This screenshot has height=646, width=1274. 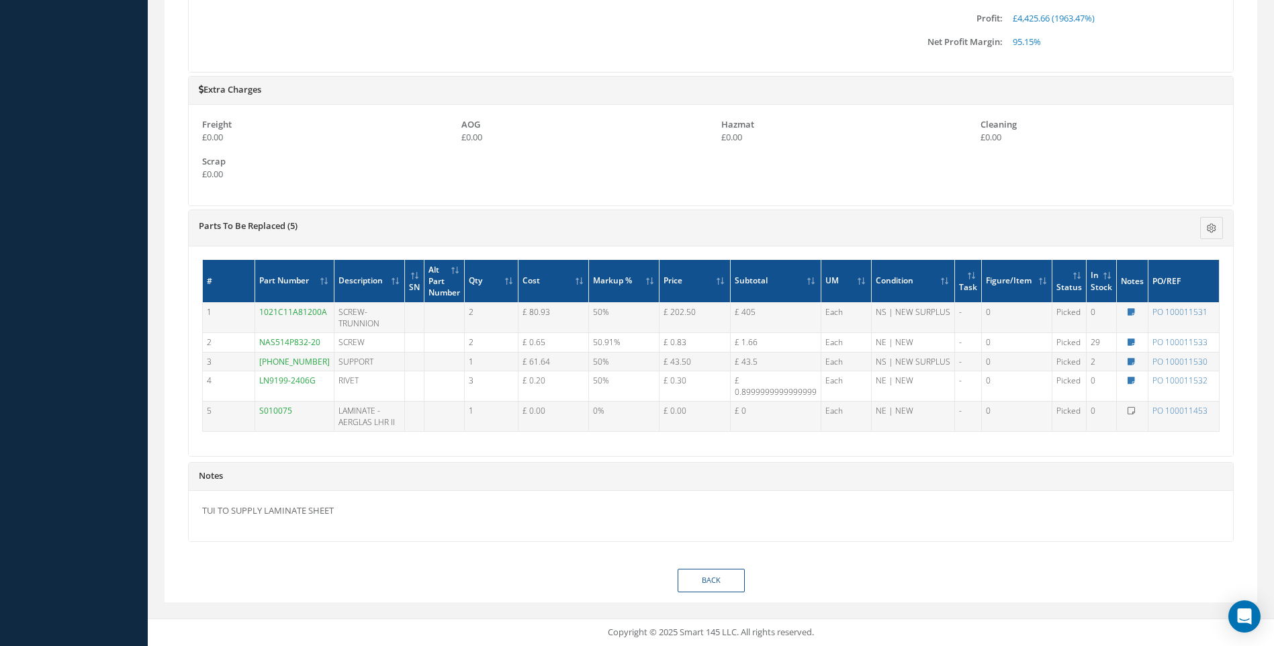 I want to click on td: £ 0, so click(x=775, y=417).